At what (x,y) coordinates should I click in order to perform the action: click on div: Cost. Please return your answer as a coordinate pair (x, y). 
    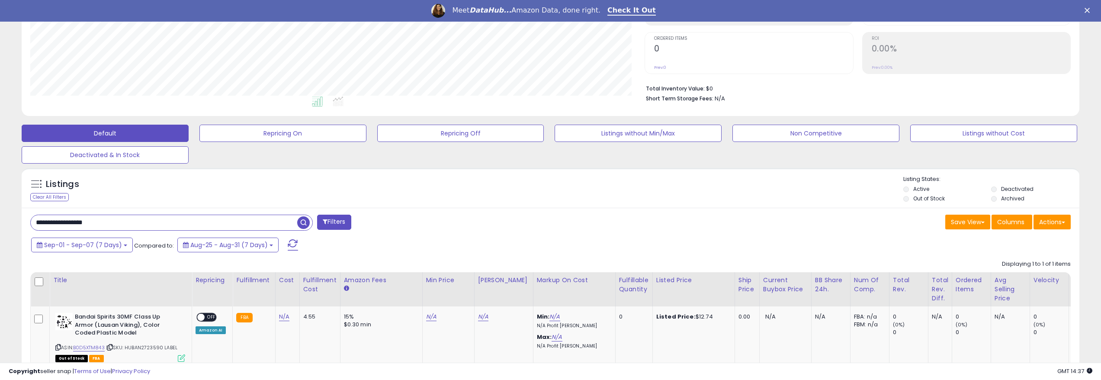
    Looking at the image, I should click on (287, 280).